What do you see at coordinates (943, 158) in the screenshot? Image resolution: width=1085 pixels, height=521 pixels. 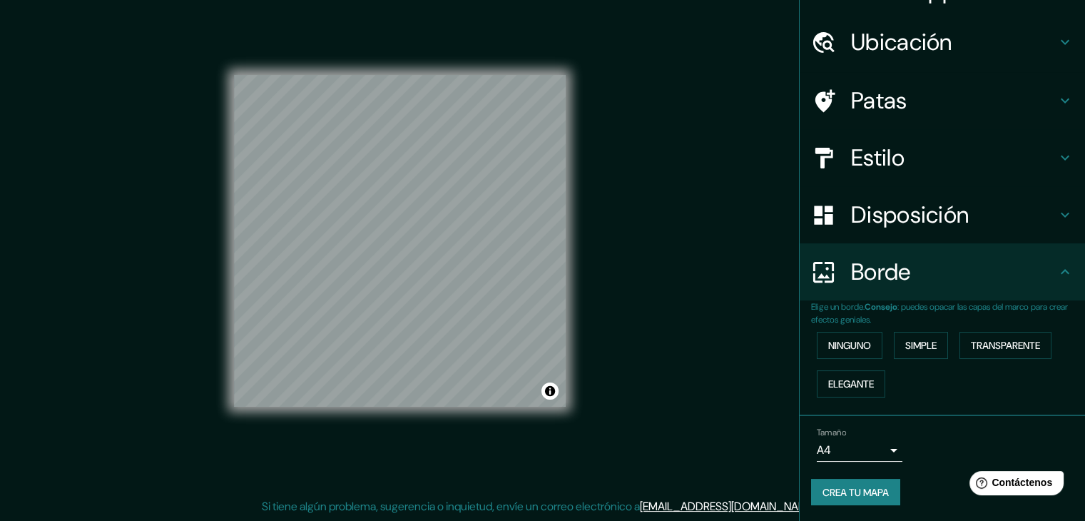 I see `div: Estilo` at bounding box center [943, 158].